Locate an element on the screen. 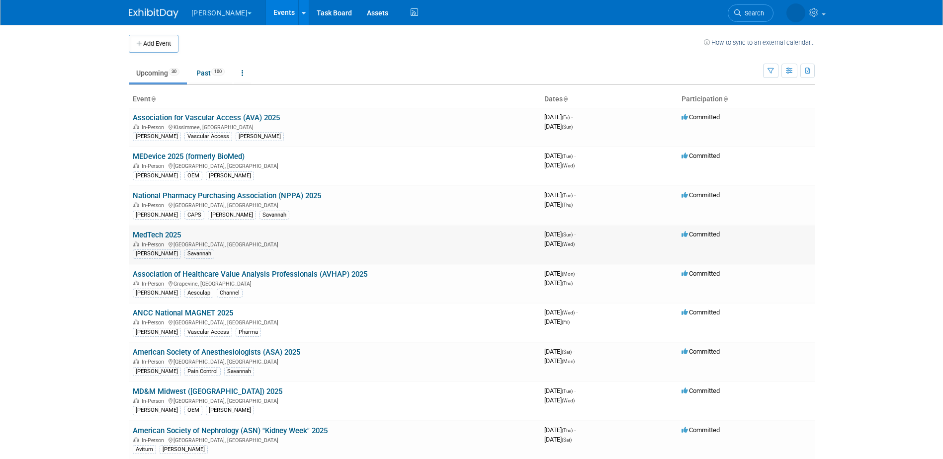  a: Past100 is located at coordinates (210, 73).